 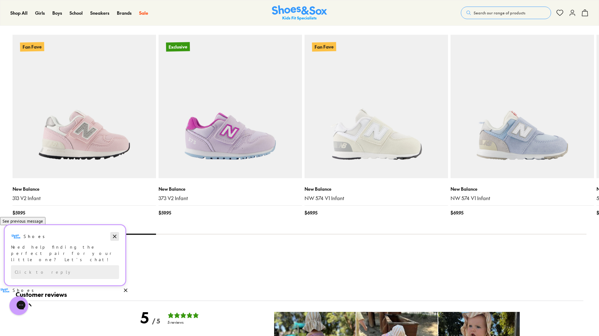 I want to click on span: School, so click(x=76, y=13).